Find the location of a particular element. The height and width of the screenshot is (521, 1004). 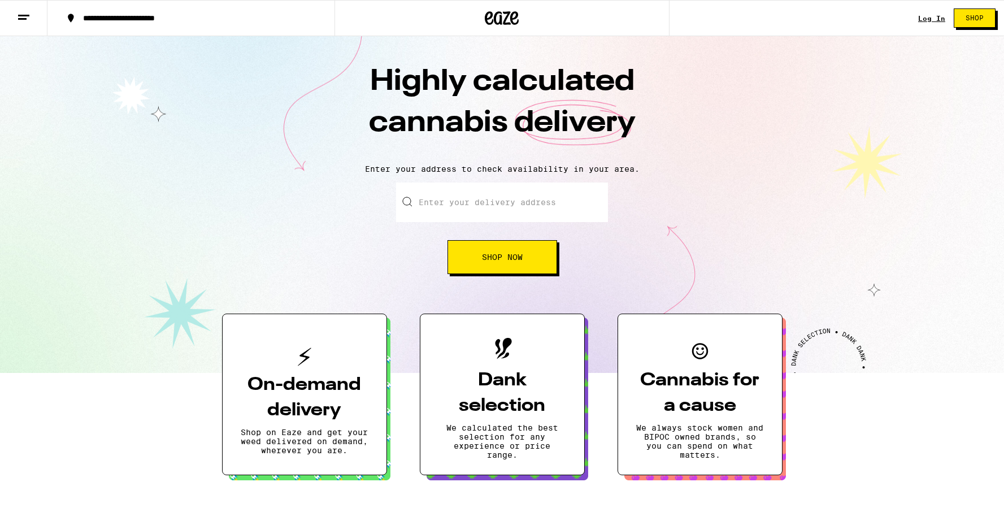

input: Enter your delivery address is located at coordinates (502, 202).